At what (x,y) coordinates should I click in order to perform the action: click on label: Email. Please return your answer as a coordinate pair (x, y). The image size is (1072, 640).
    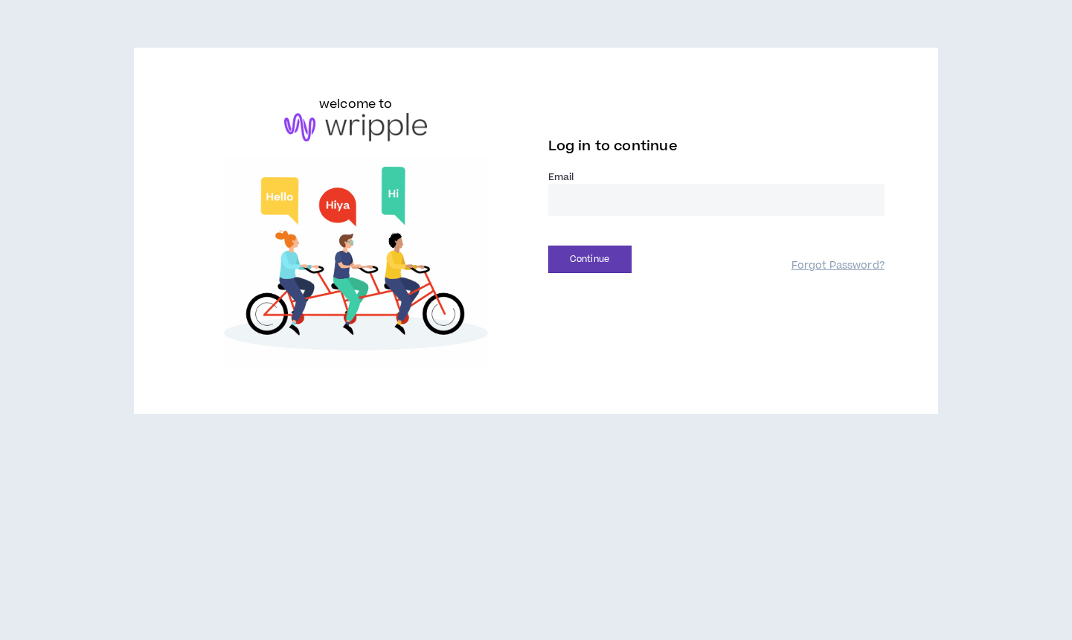
    Looking at the image, I should click on (717, 177).